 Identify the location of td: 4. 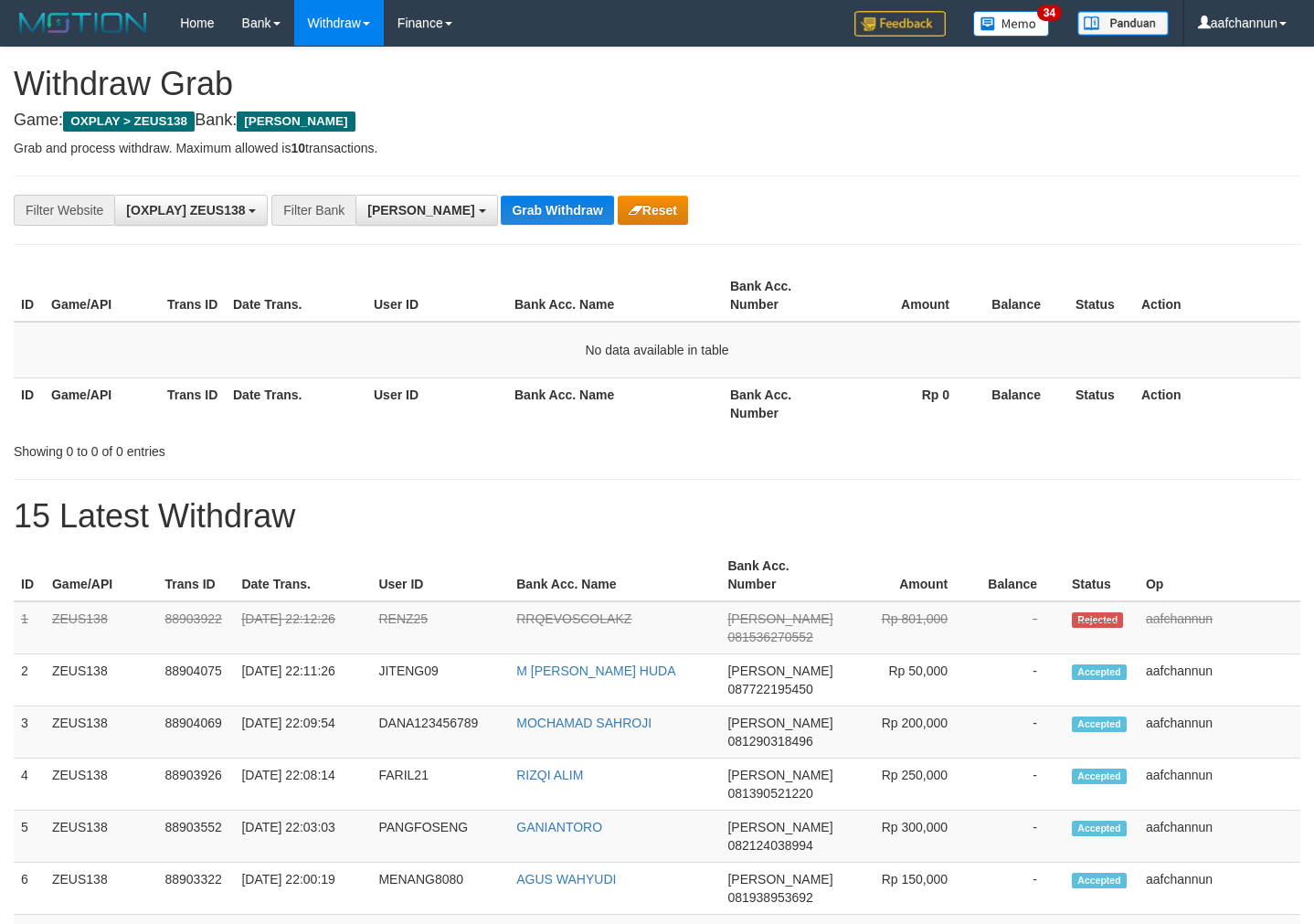
(30, 784).